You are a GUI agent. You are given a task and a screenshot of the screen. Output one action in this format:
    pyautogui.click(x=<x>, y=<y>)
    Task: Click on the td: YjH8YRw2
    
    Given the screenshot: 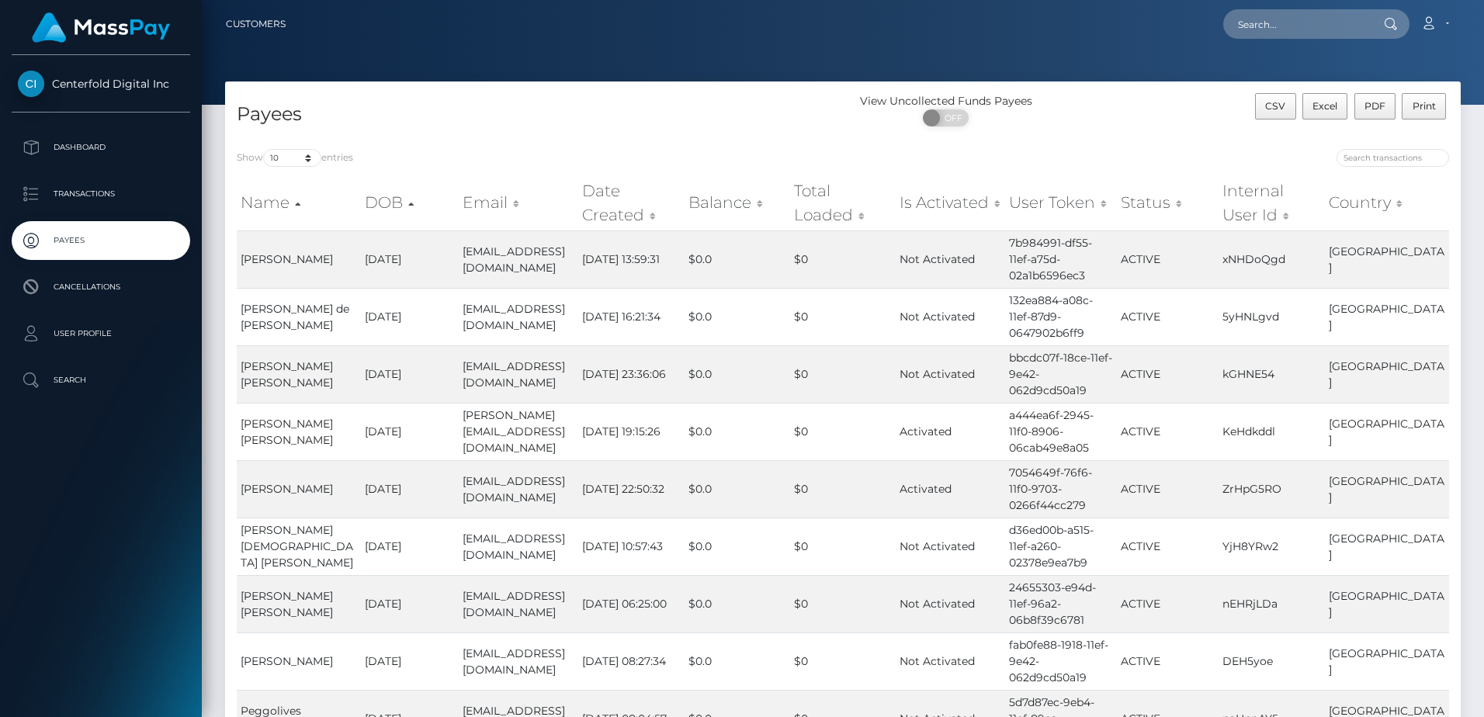 What is the action you would take?
    pyautogui.click(x=1271, y=546)
    